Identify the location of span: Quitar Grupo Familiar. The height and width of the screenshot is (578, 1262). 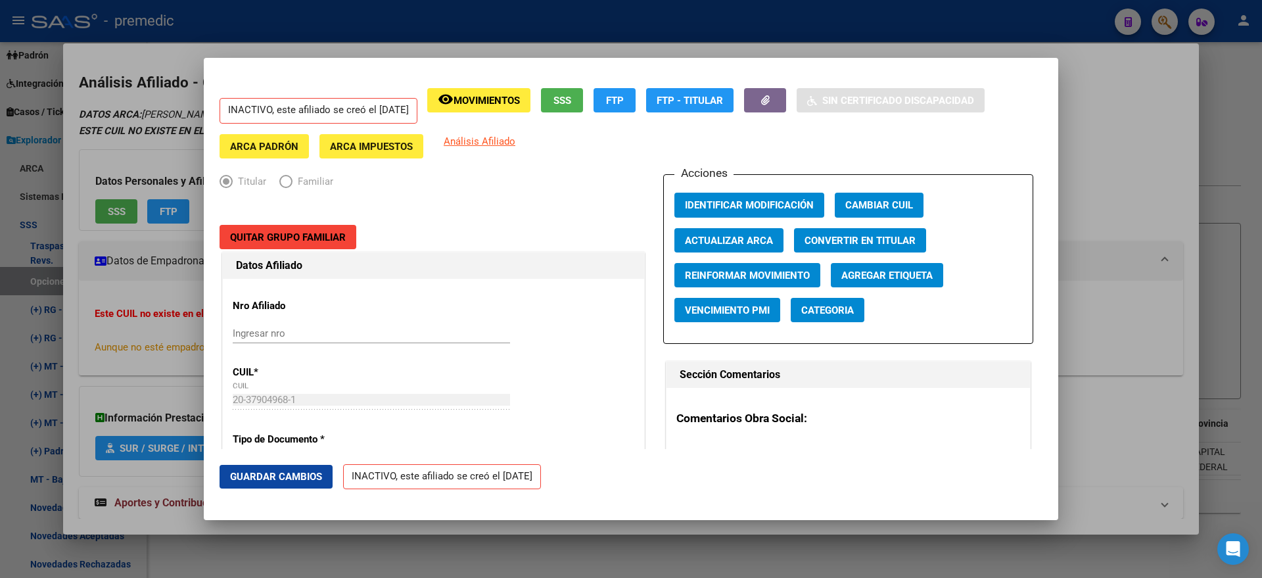
(288, 237).